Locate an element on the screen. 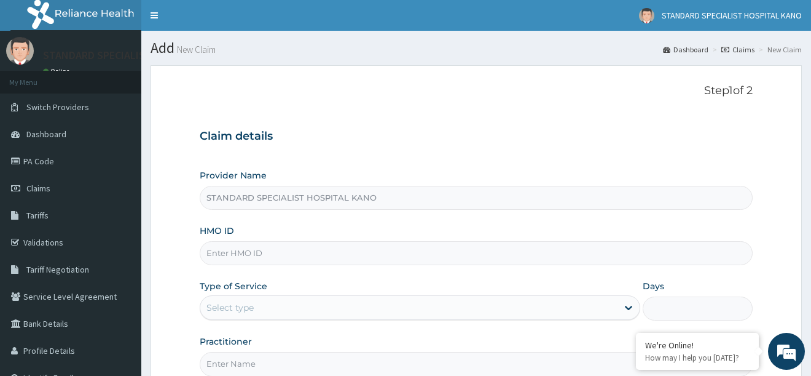  label: Type of Service is located at coordinates (234, 286).